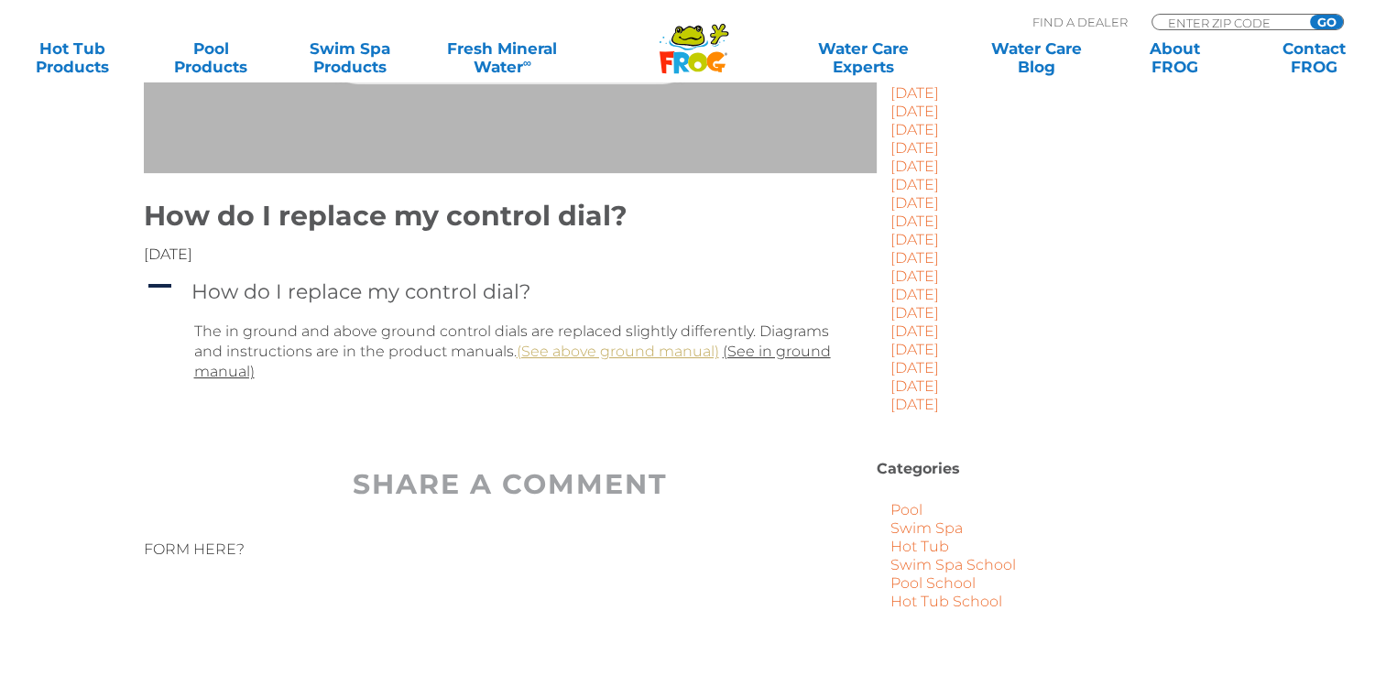 Image resolution: width=1386 pixels, height=676 pixels. I want to click on p: The in ground and above ground control dials are replaced slightly differently. Diagrams and inst..., so click(524, 352).